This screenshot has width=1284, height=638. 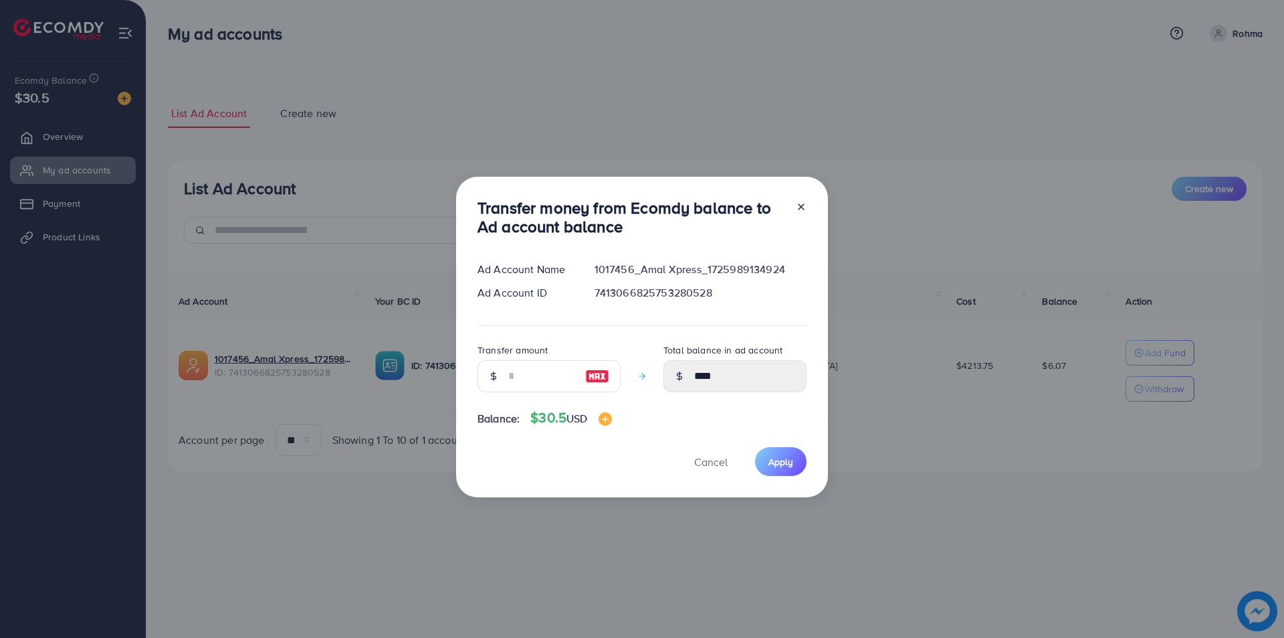 What do you see at coordinates (700, 292) in the screenshot?
I see `div: 7413066825753280528` at bounding box center [700, 292].